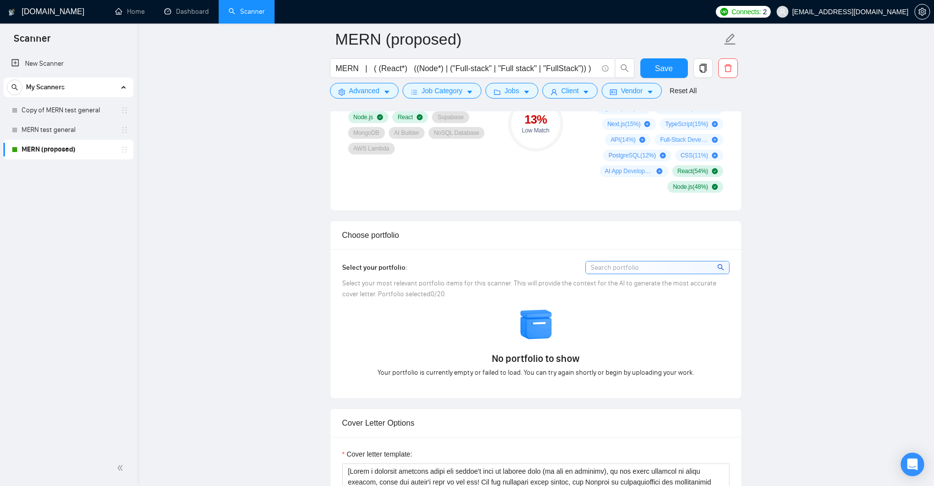  I want to click on span: Vendor, so click(632, 91).